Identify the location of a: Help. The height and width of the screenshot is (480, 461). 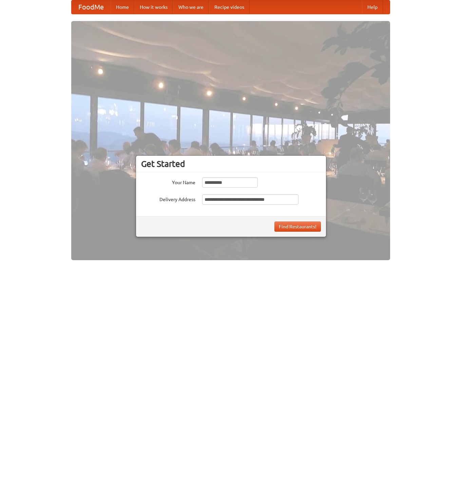
(373, 7).